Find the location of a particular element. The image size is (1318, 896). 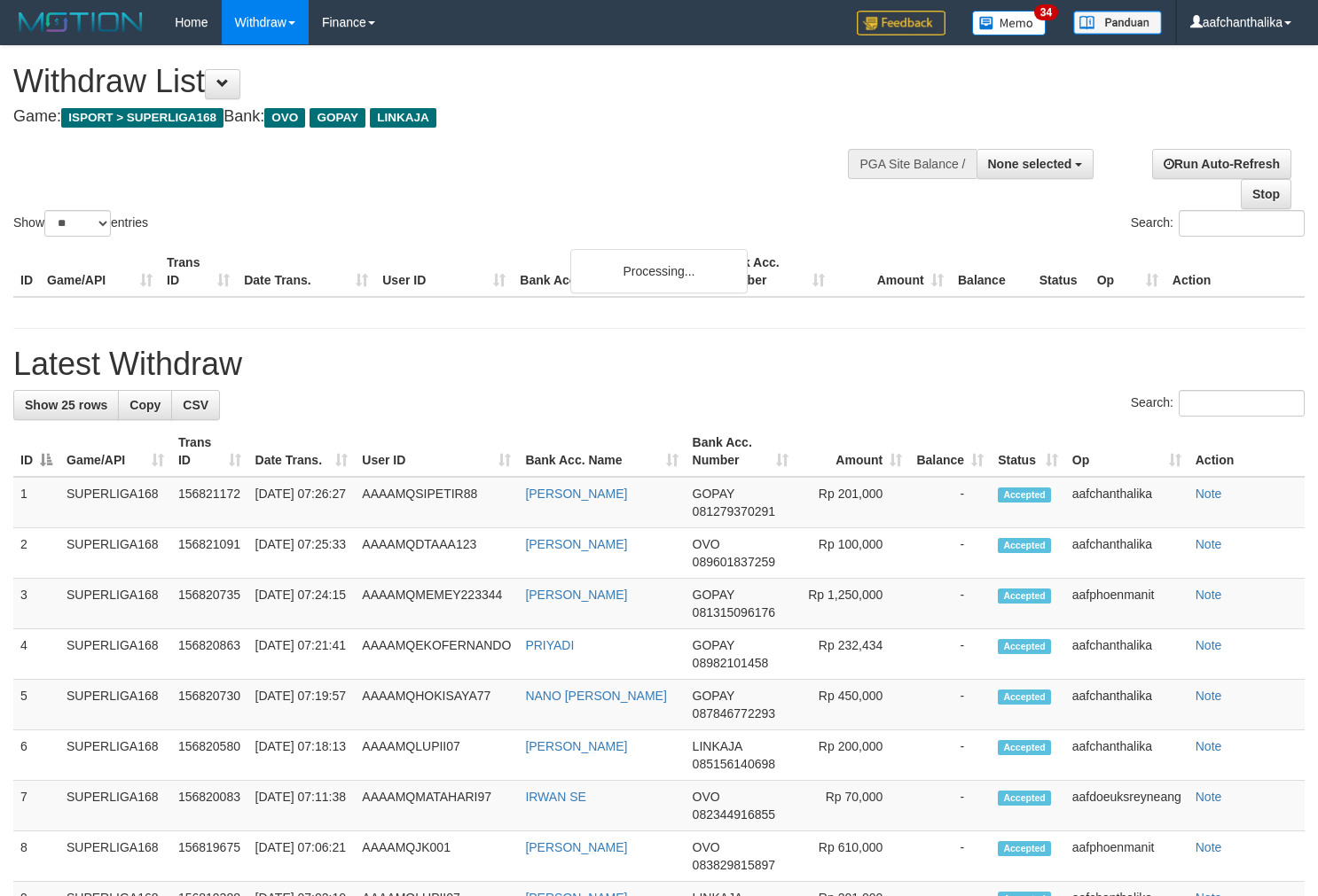

span: CSV is located at coordinates (195, 405).